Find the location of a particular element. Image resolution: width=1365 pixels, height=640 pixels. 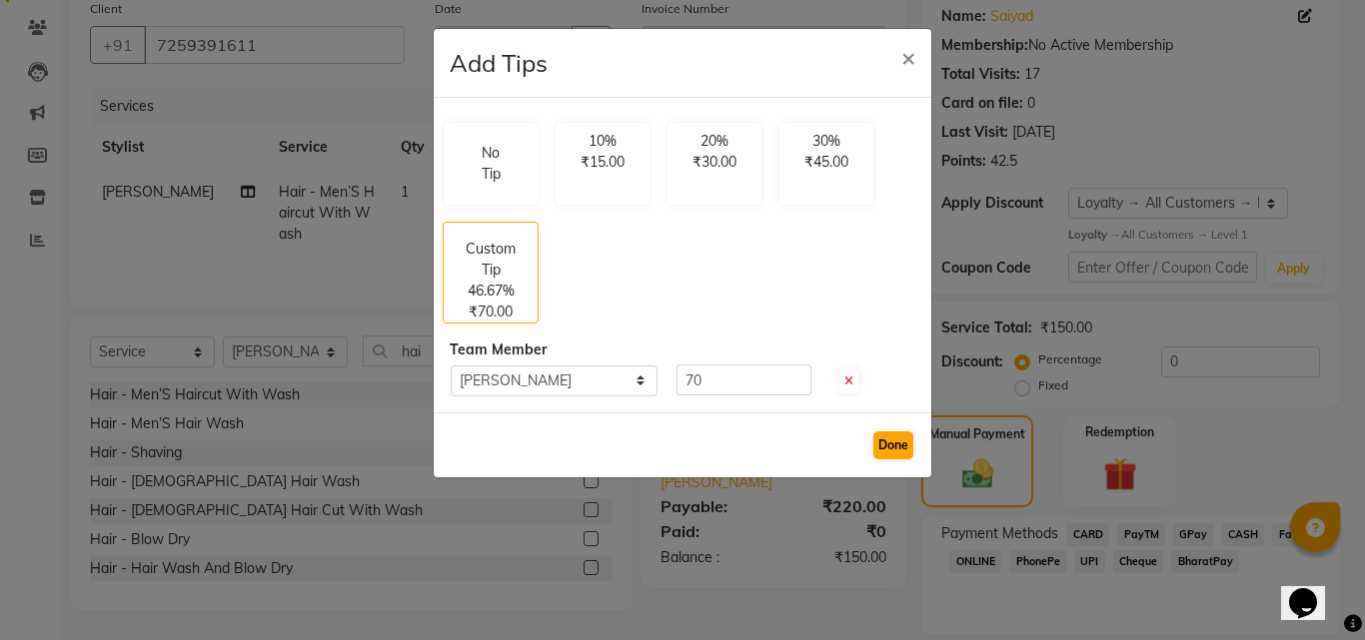

p: 46.67% is located at coordinates (491, 291).